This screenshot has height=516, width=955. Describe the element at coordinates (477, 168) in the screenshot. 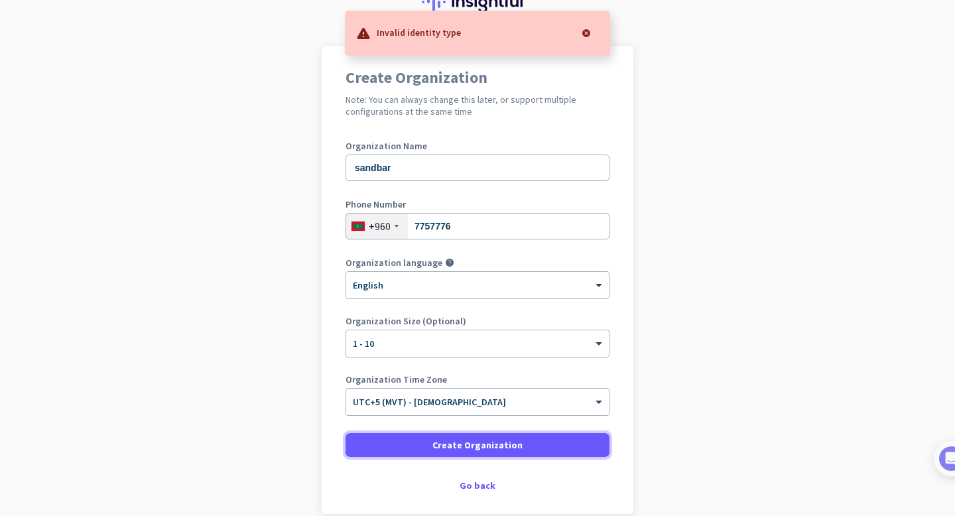

I see `input: What is the name of your organization?` at that location.